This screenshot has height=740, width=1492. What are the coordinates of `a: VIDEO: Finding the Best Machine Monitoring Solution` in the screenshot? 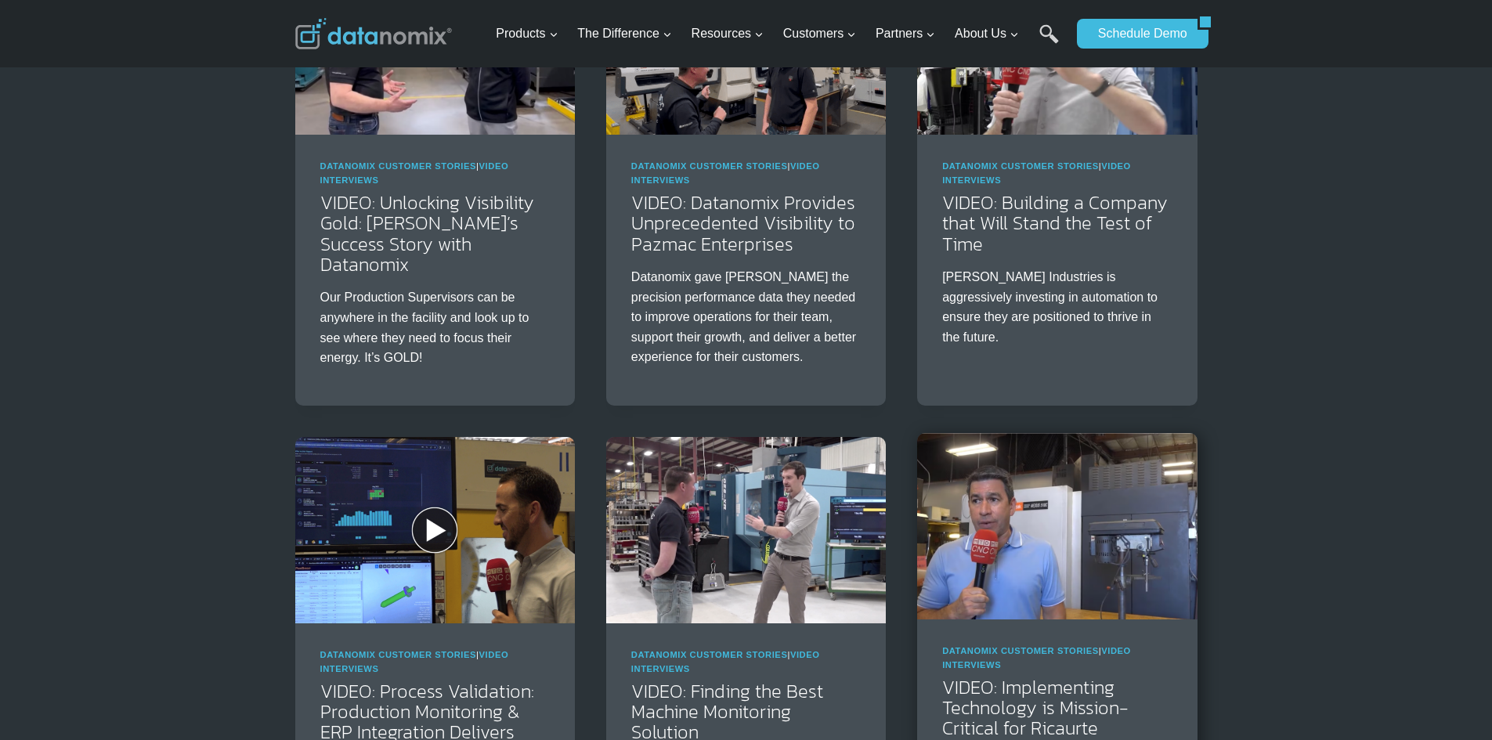 It's located at (745, 530).